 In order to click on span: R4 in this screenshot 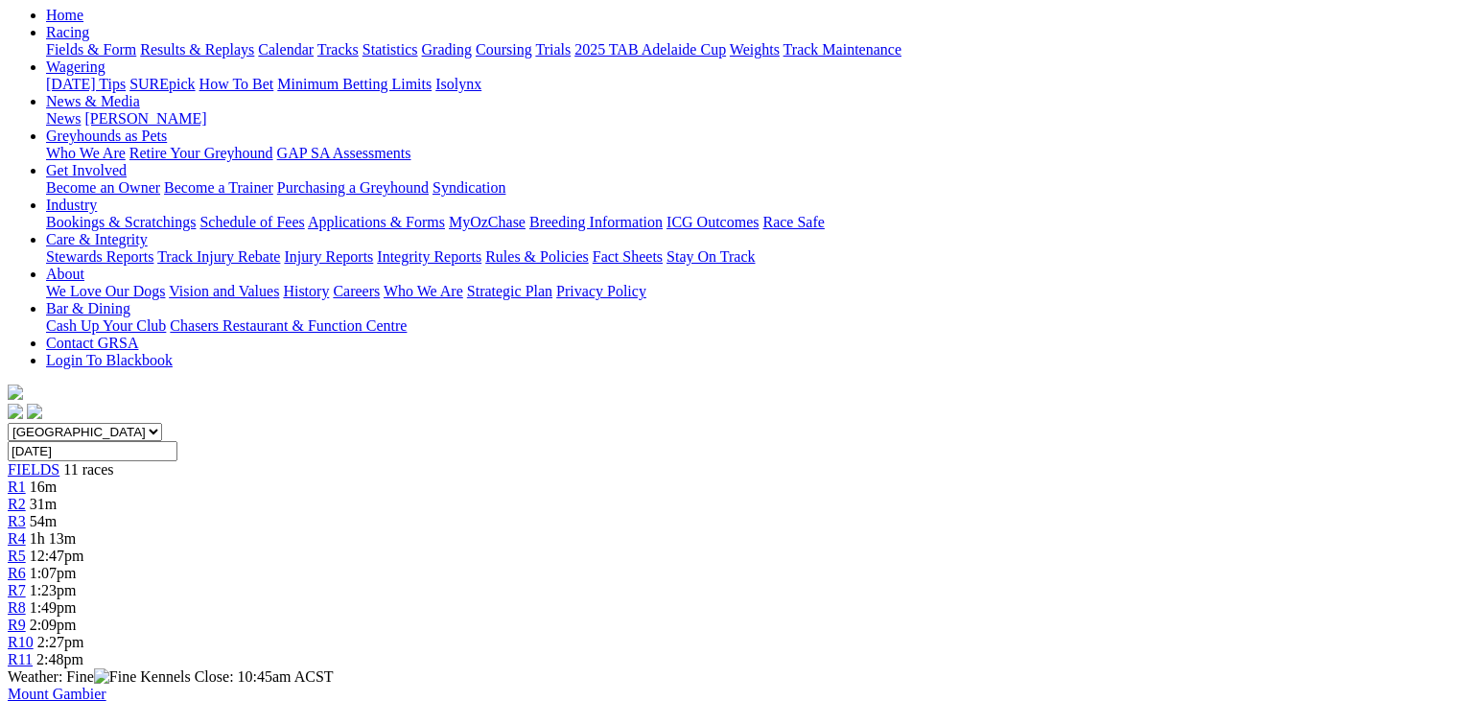, I will do `click(16, 538)`.